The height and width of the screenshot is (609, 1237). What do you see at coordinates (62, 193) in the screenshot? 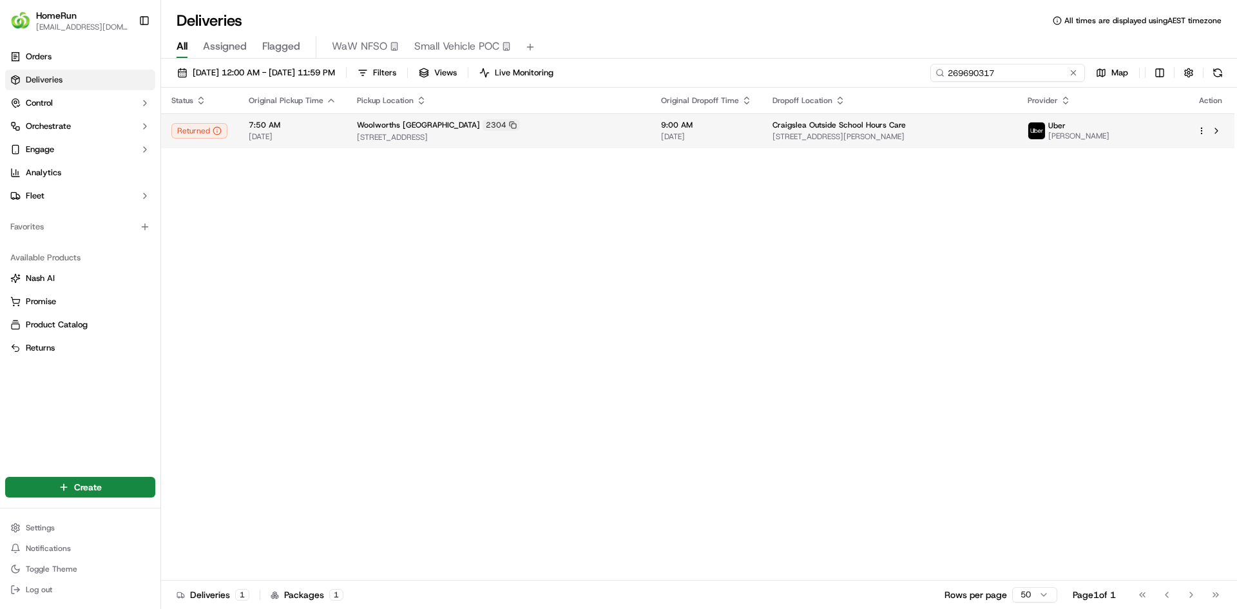
I see `span: Knowledge Base` at bounding box center [62, 193].